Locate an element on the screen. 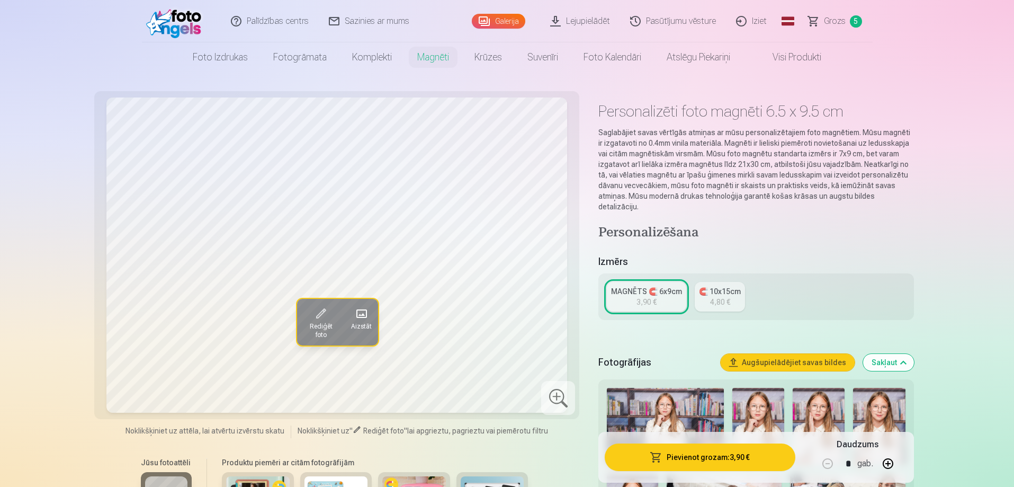 This screenshot has height=487, width=1014. a: Foto izdrukas is located at coordinates (220, 57).